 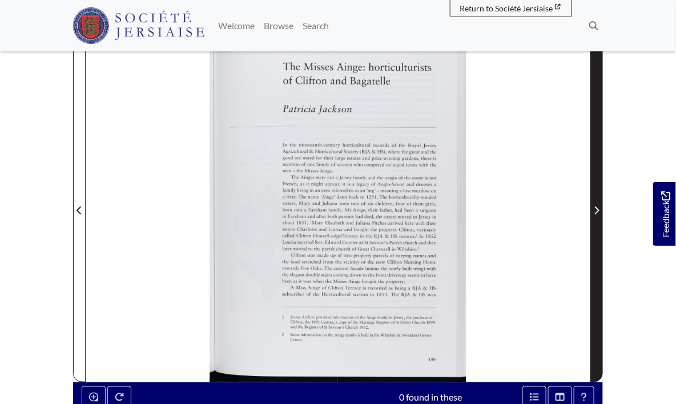 I want to click on span: here, so click(x=408, y=223).